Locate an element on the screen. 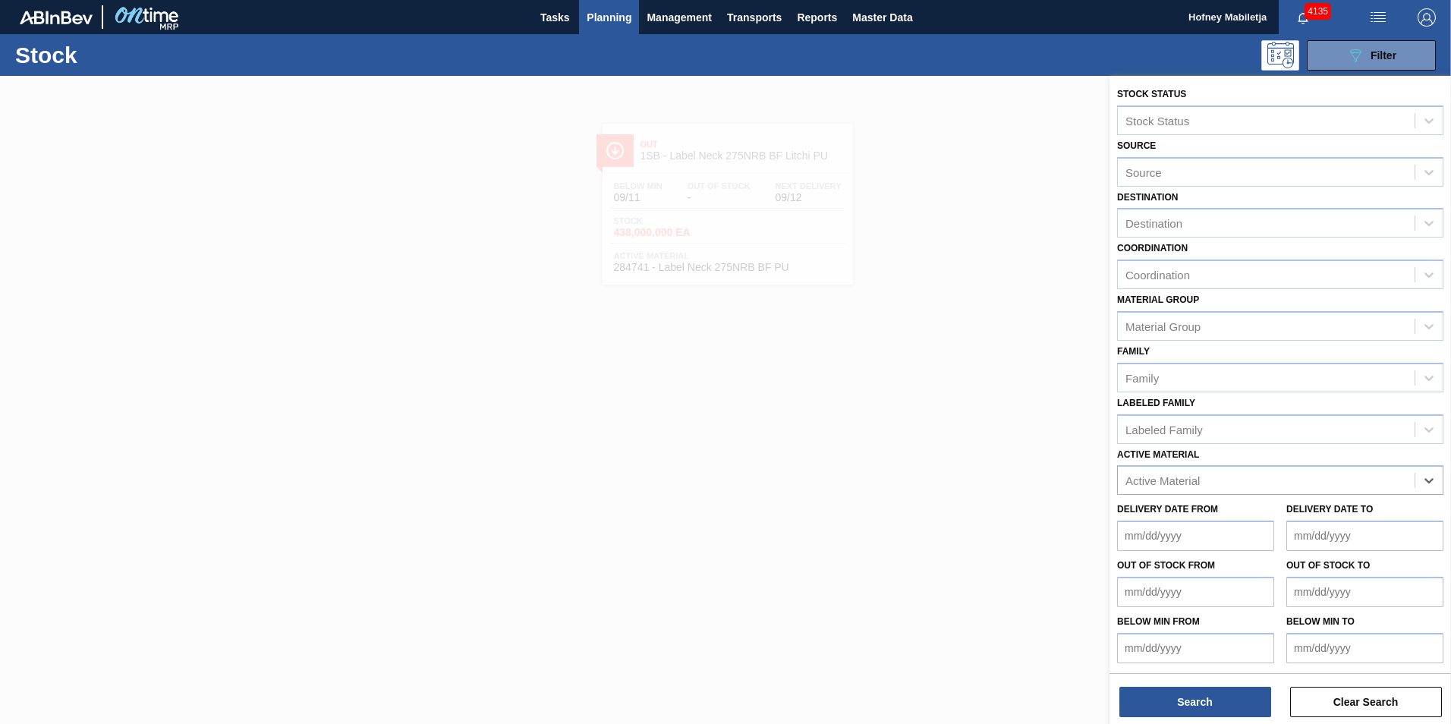 The image size is (1451, 724). div: Labeled Family is located at coordinates (1164, 429).